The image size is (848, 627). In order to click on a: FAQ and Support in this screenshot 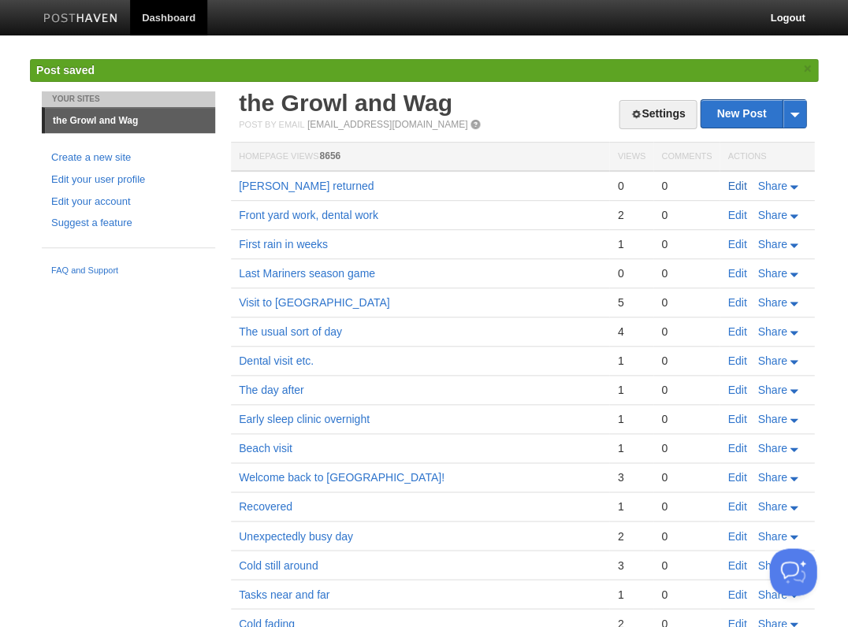, I will do `click(128, 271)`.